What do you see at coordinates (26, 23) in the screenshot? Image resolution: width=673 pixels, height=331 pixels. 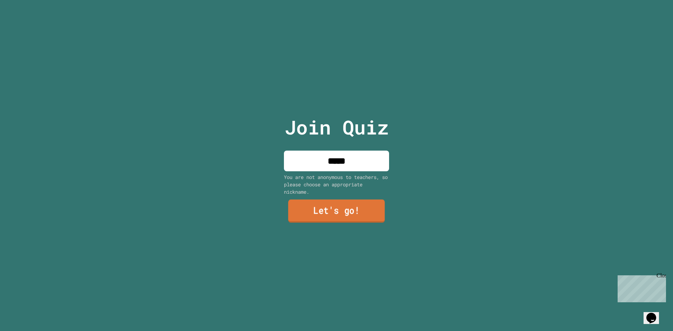 I see `div: Chat with us now!Close` at bounding box center [26, 23].